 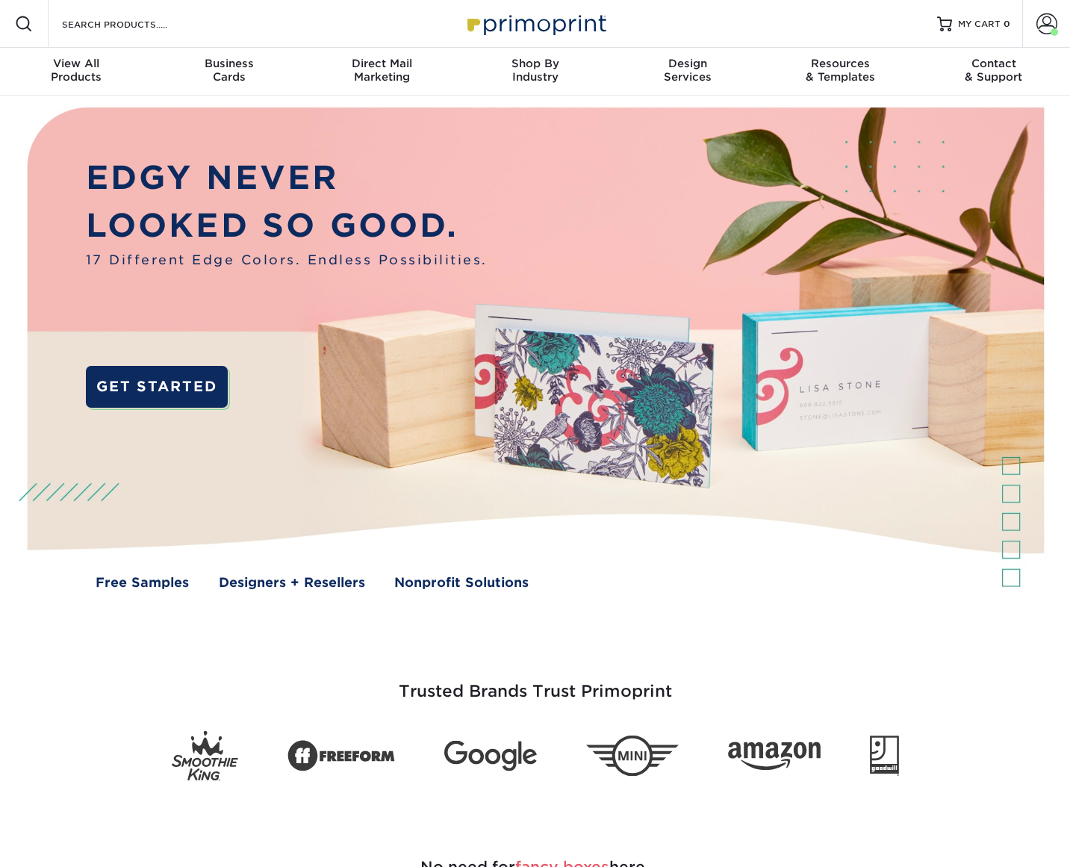 I want to click on img: Smoothie King, so click(x=205, y=756).